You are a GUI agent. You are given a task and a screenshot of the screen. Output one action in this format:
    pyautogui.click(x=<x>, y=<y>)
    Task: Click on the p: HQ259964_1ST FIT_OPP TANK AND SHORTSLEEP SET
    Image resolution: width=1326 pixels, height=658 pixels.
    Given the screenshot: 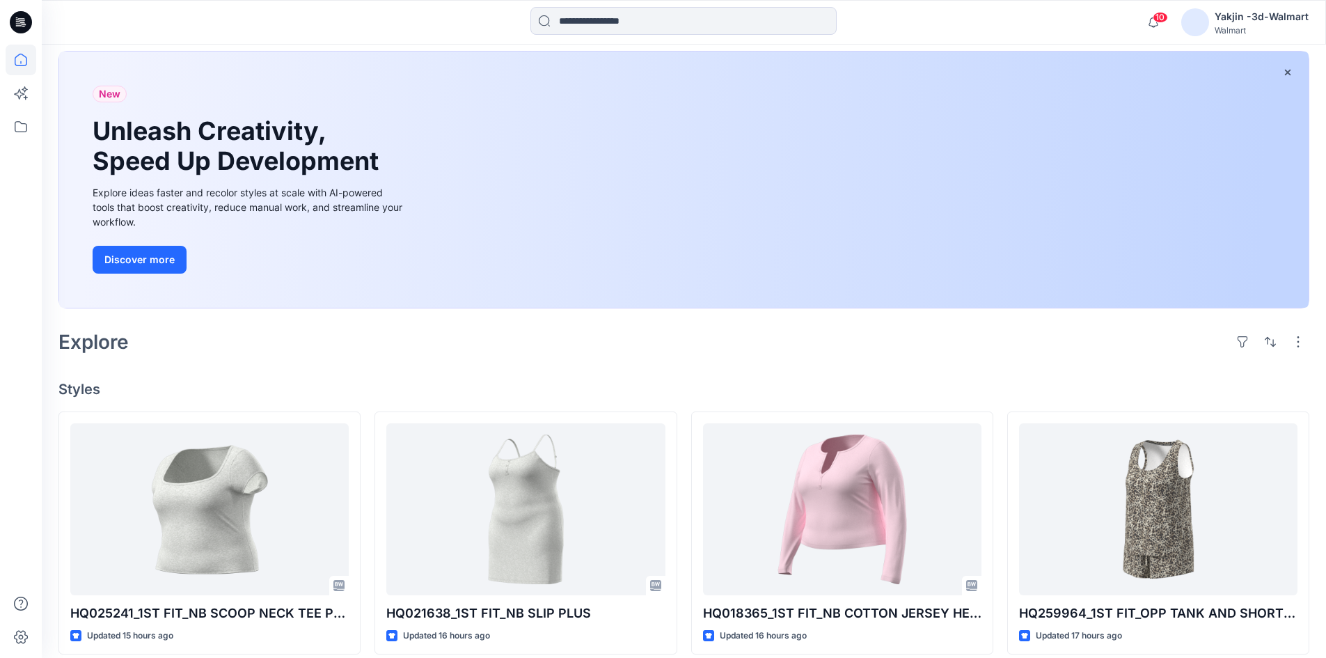 What is the action you would take?
    pyautogui.click(x=1158, y=613)
    